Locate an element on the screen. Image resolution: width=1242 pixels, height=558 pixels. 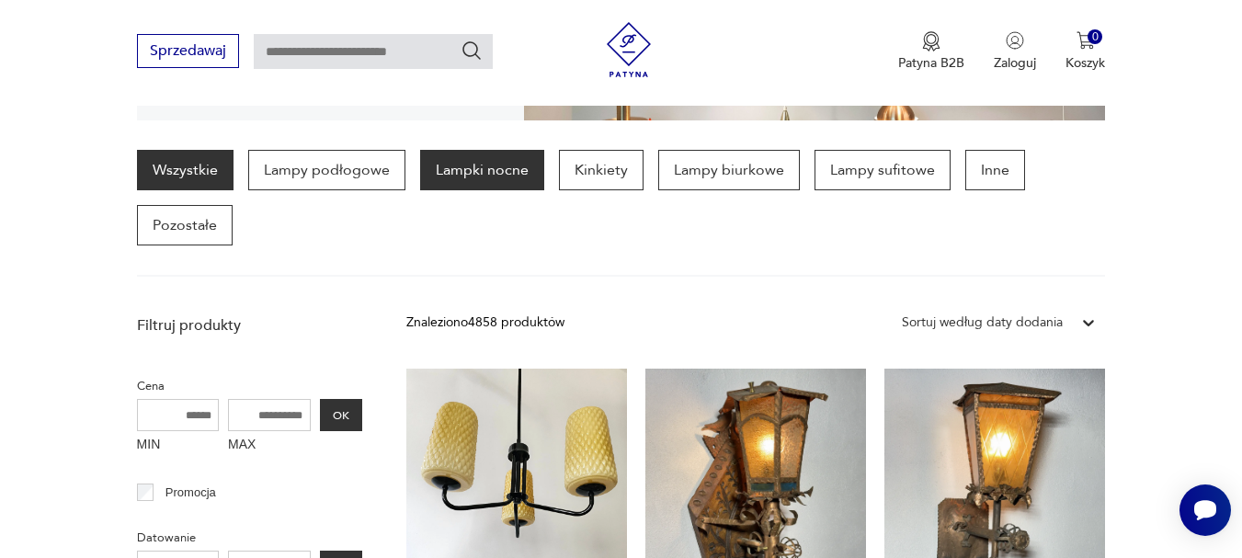
label: MAX is located at coordinates (269, 446).